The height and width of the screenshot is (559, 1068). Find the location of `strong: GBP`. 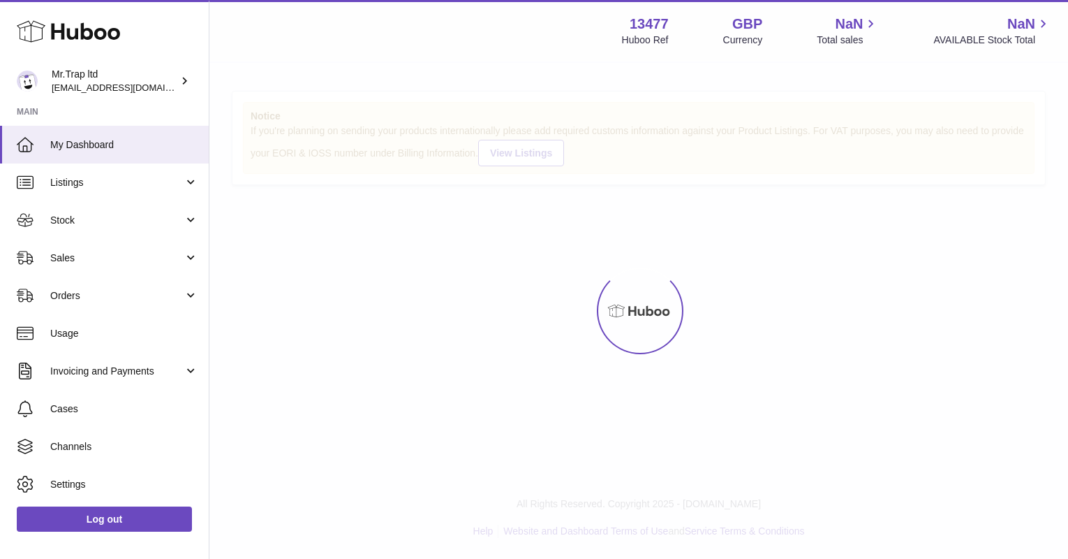

strong: GBP is located at coordinates (747, 24).